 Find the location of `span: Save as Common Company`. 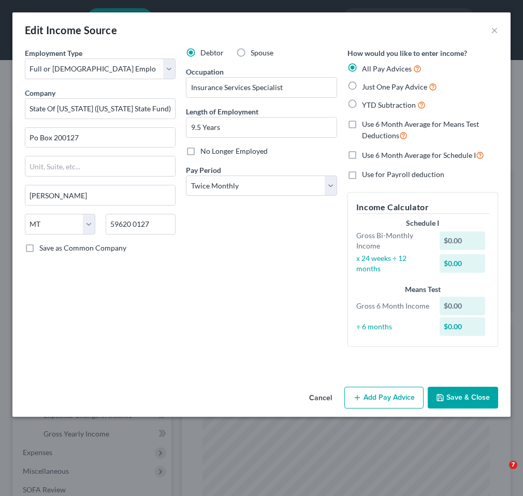

span: Save as Common Company is located at coordinates (83, 247).